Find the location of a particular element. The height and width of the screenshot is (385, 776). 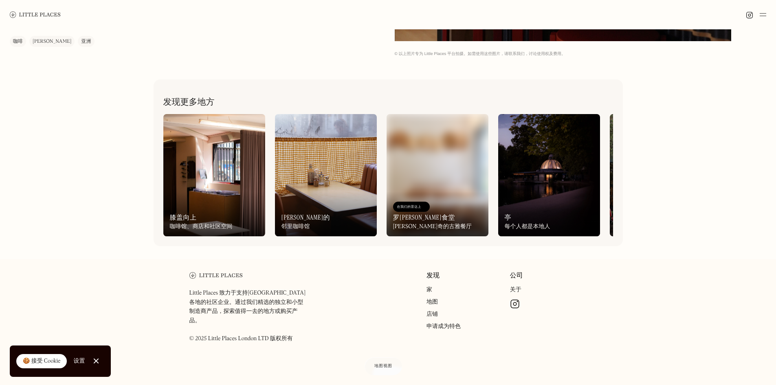

a: 发现 is located at coordinates (433, 276).